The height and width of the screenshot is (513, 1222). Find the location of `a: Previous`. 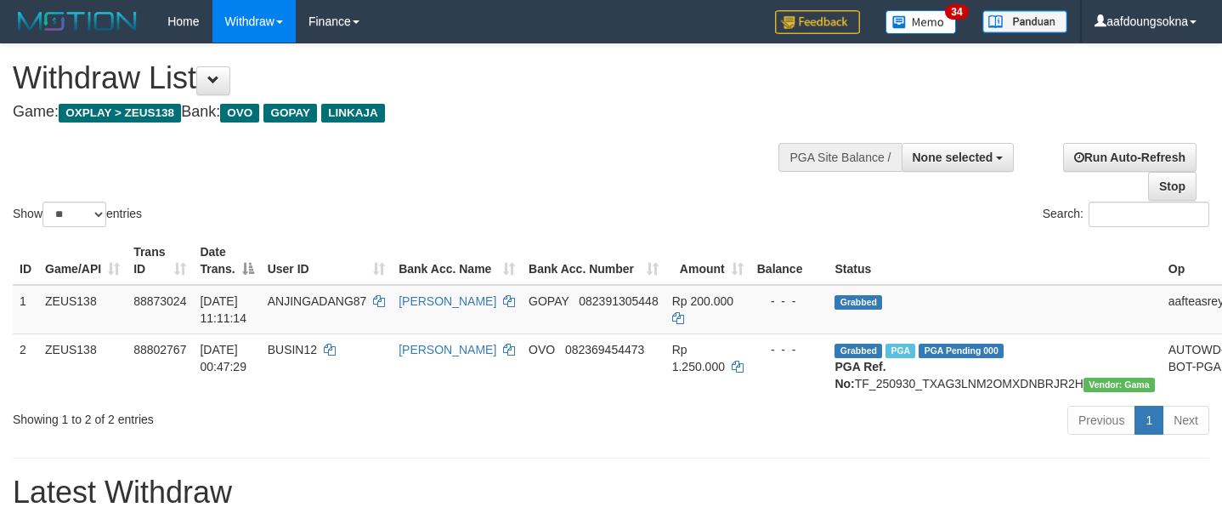

a: Previous is located at coordinates (1102, 420).